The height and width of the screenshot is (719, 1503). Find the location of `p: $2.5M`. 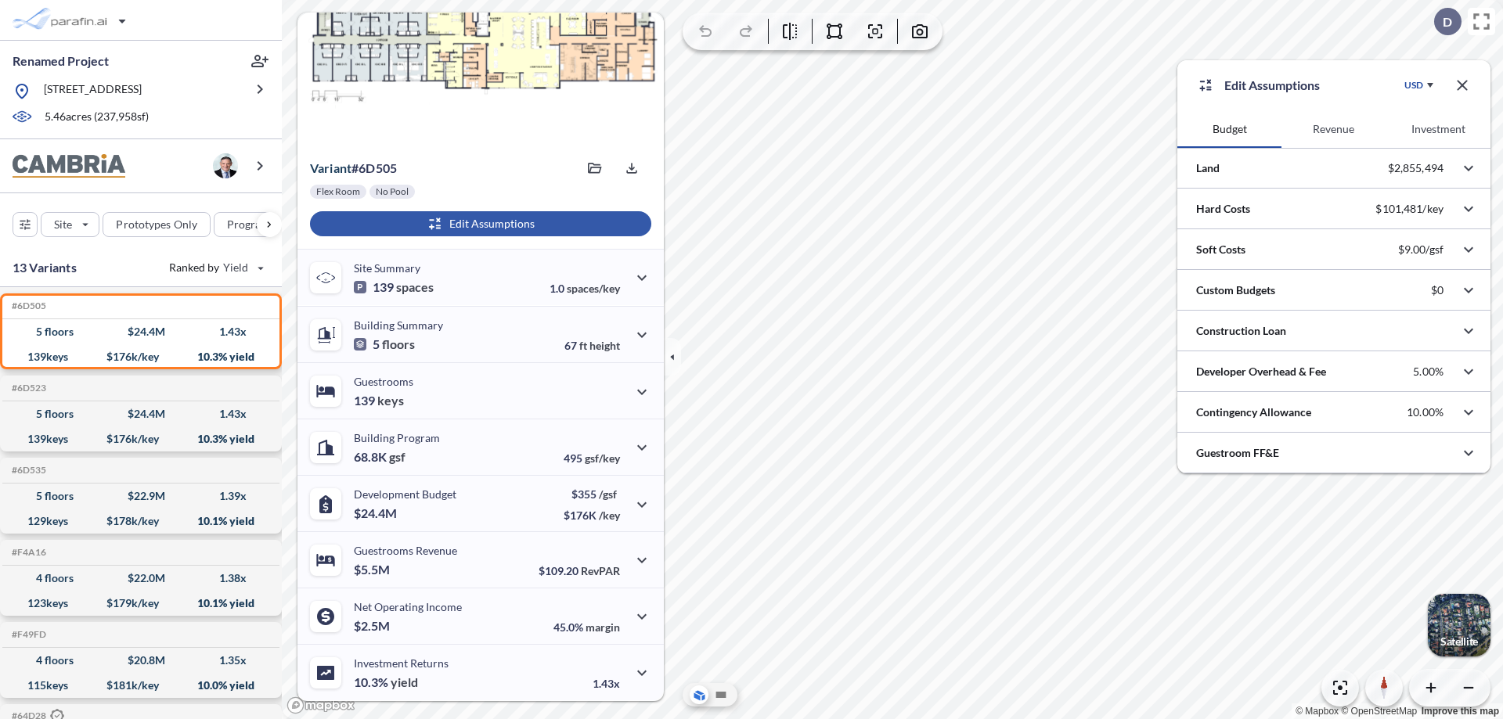

p: $2.5M is located at coordinates (373, 626).